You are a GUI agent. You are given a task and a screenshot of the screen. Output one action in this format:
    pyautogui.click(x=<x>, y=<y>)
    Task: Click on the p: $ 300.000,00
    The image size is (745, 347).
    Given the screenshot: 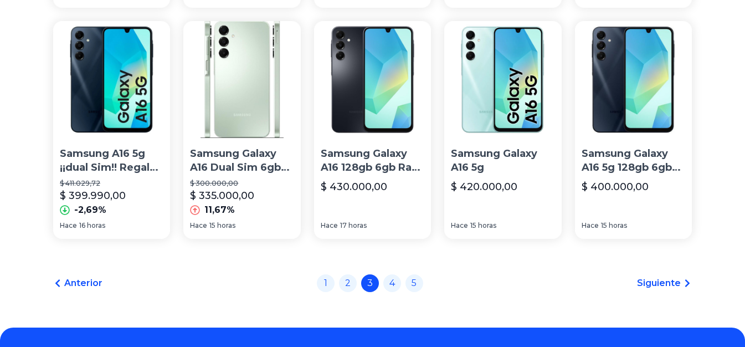 What is the action you would take?
    pyautogui.click(x=241, y=183)
    